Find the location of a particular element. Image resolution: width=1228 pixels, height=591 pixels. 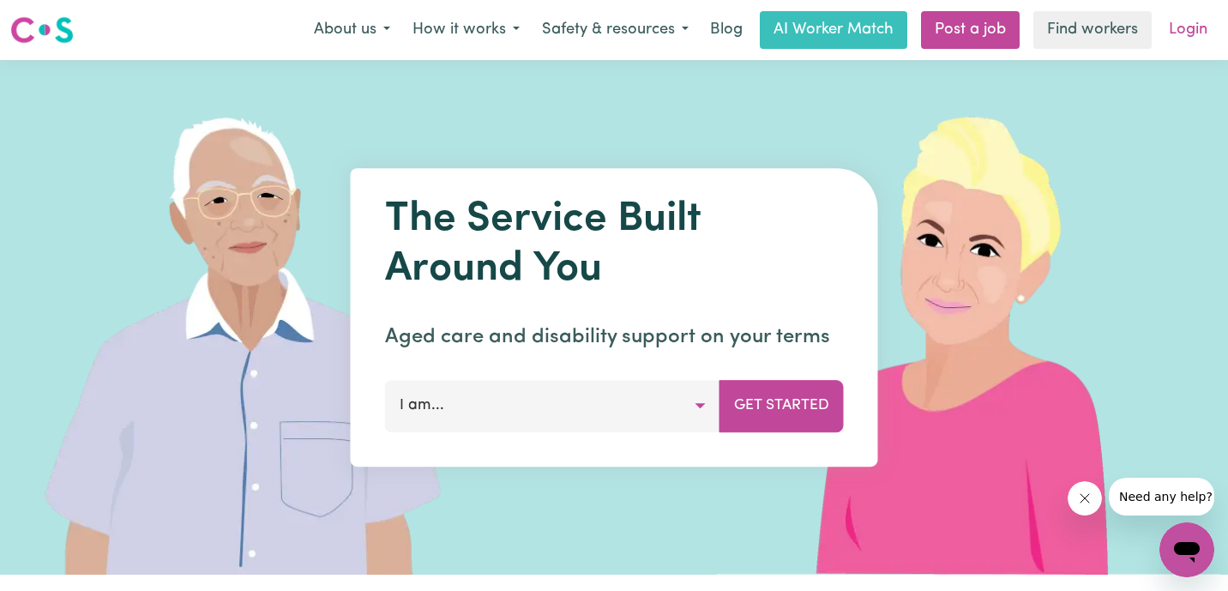

button: How it works is located at coordinates (466, 30).